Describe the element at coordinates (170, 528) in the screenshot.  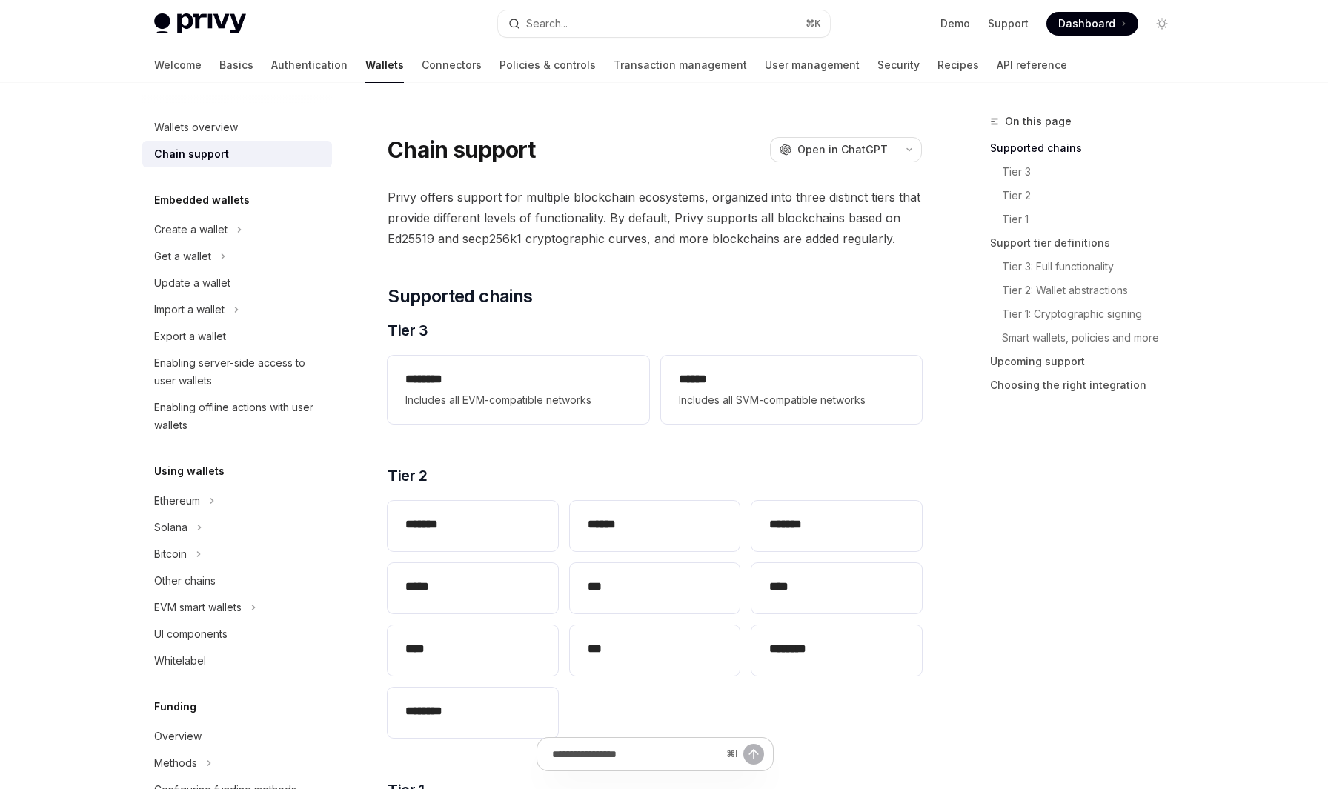
I see `div: Solana` at that location.